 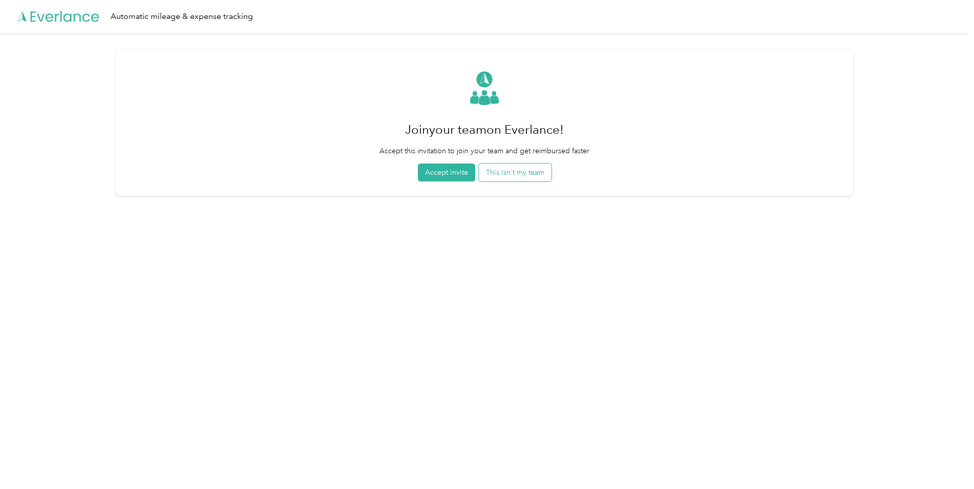 What do you see at coordinates (485, 151) in the screenshot?
I see `p: Accept this invitation to join your team and get reimbursed faster` at bounding box center [485, 151].